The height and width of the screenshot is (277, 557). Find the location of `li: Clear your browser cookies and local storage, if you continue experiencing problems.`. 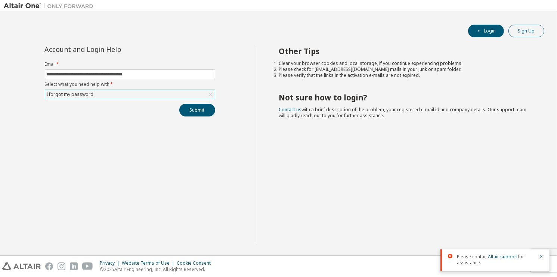

li: Clear your browser cookies and local storage, if you continue experiencing problems. is located at coordinates (405, 64).